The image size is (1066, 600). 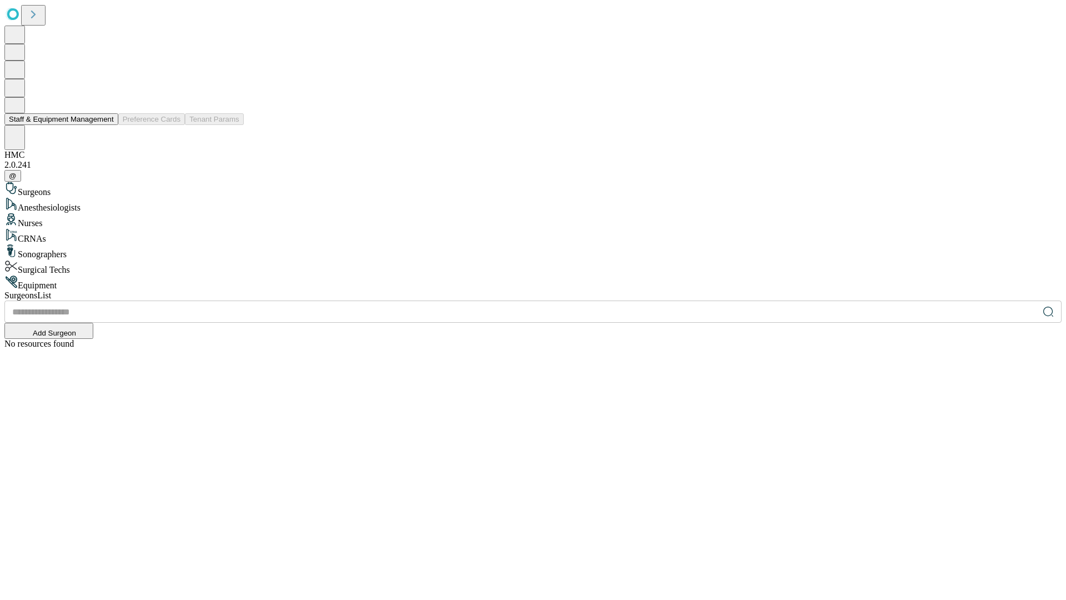 I want to click on div: 2.0.241, so click(x=533, y=165).